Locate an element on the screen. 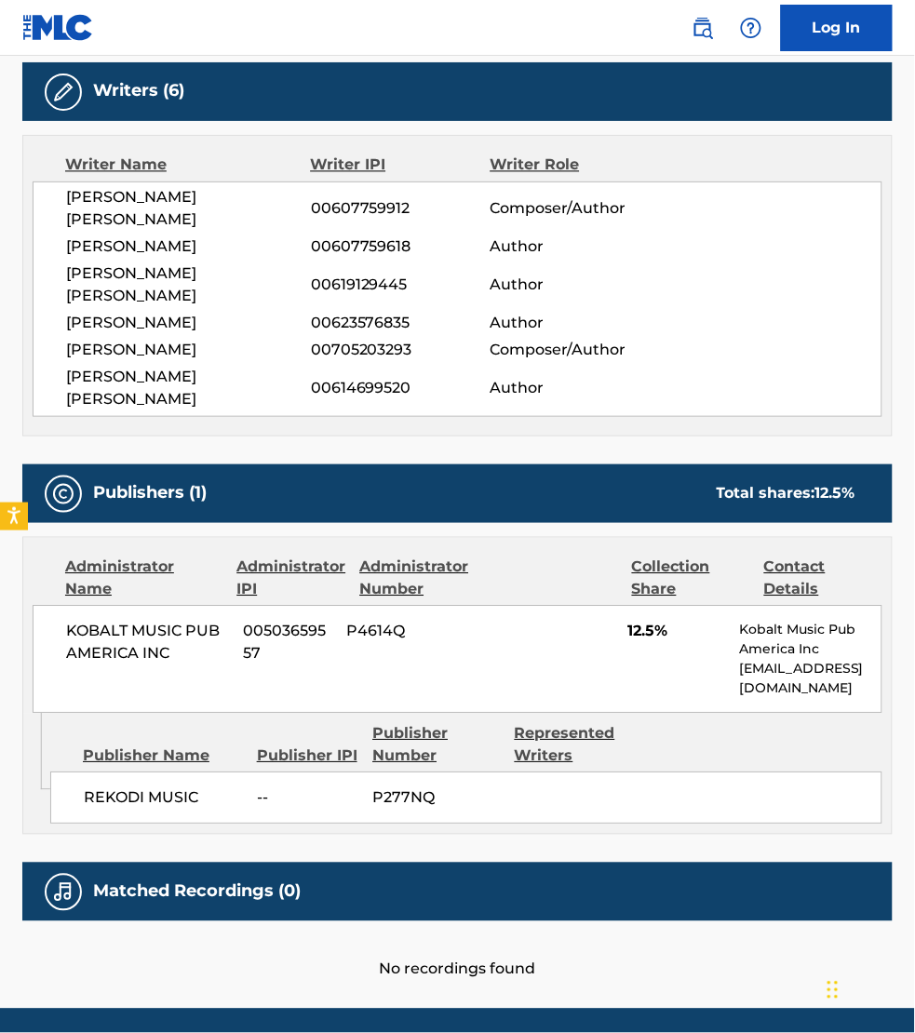 This screenshot has height=1033, width=915. div: Chat Widget is located at coordinates (868, 988).